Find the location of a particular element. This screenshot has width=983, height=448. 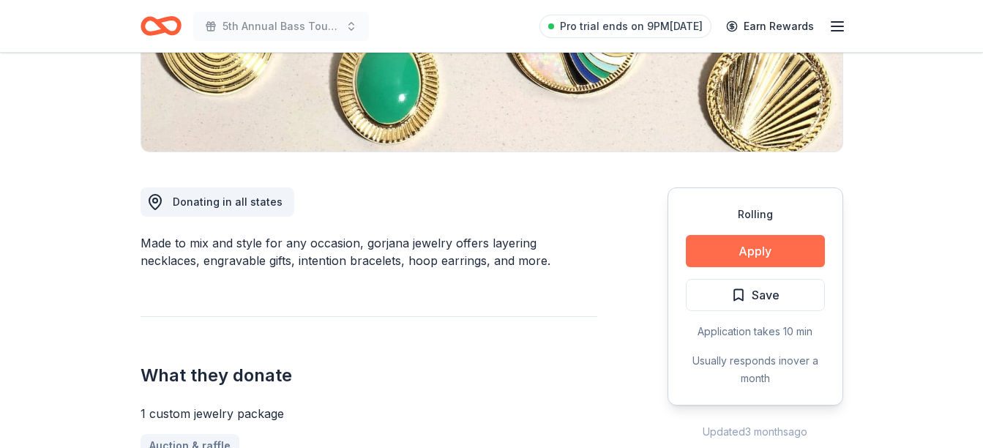

span: Save is located at coordinates (766, 295).